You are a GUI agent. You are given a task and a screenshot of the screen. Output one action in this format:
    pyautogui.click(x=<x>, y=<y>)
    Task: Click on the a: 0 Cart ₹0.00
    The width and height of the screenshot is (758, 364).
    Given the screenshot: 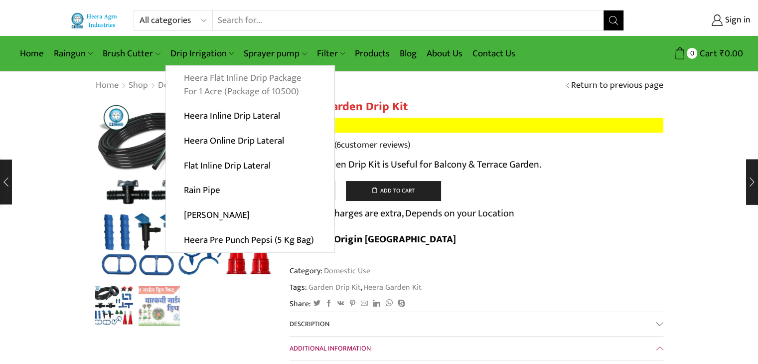 What is the action you would take?
    pyautogui.click(x=688, y=53)
    